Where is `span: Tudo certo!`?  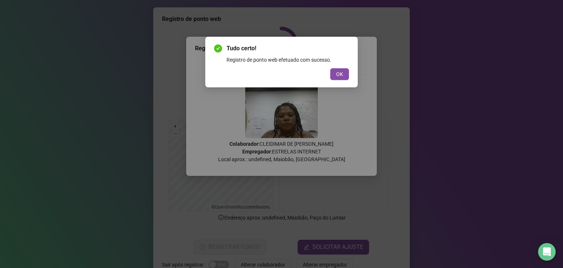 span: Tudo certo! is located at coordinates (288, 48).